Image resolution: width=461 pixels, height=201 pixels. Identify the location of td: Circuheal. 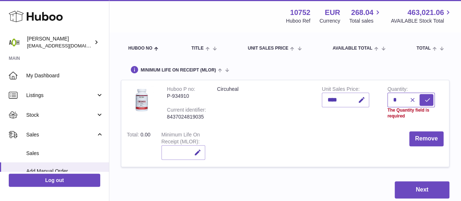
(264, 103).